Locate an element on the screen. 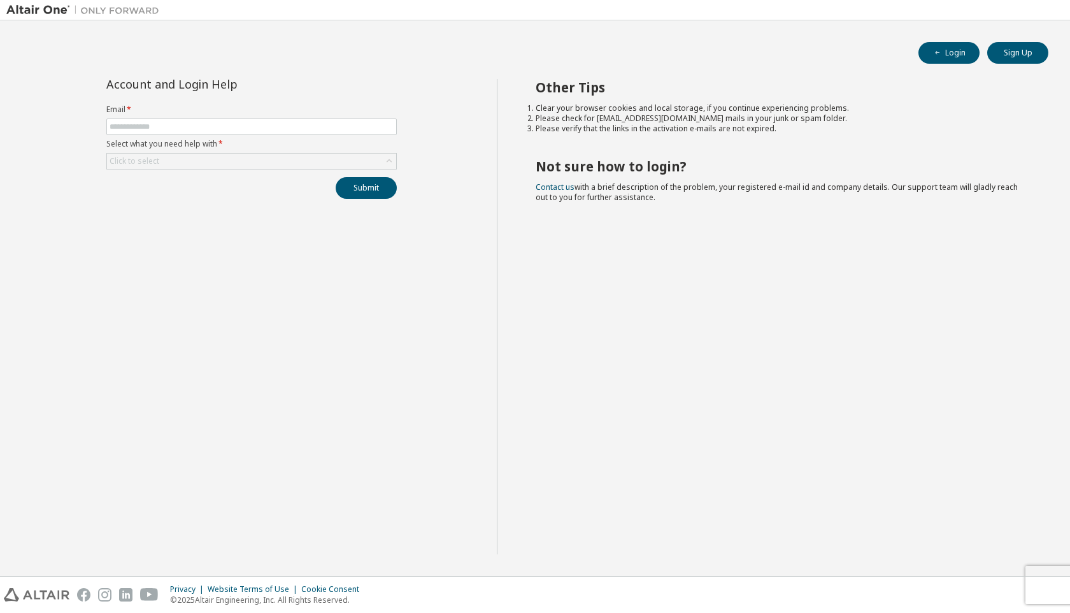  div: Cookie Consent is located at coordinates (334, 589).